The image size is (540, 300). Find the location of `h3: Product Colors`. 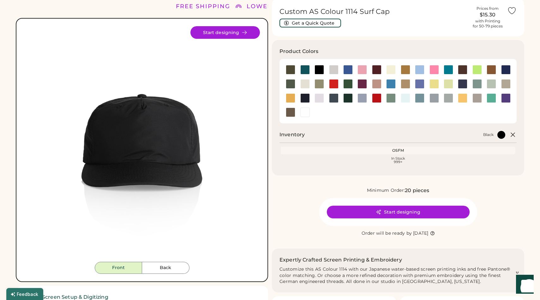

h3: Product Colors is located at coordinates (299, 51).